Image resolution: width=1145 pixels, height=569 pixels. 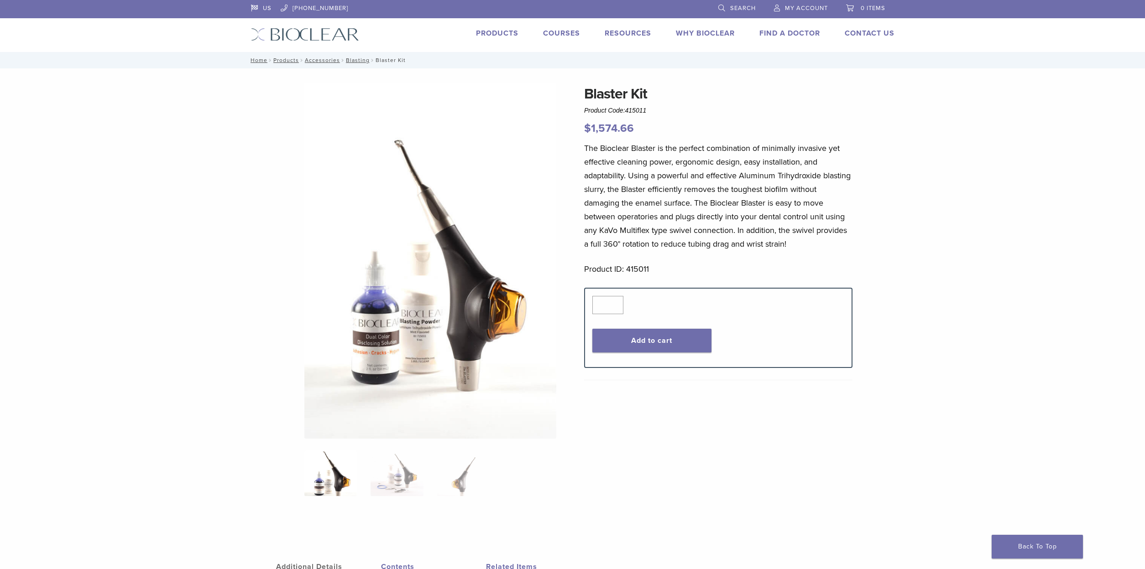 What do you see at coordinates (561, 33) in the screenshot?
I see `a: Courses` at bounding box center [561, 33].